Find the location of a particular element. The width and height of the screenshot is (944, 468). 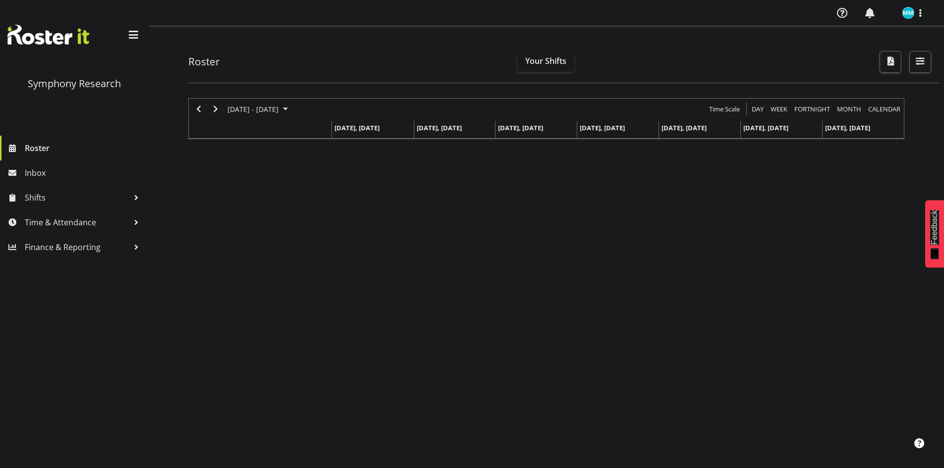

button: Filter Shifts is located at coordinates (920, 62).